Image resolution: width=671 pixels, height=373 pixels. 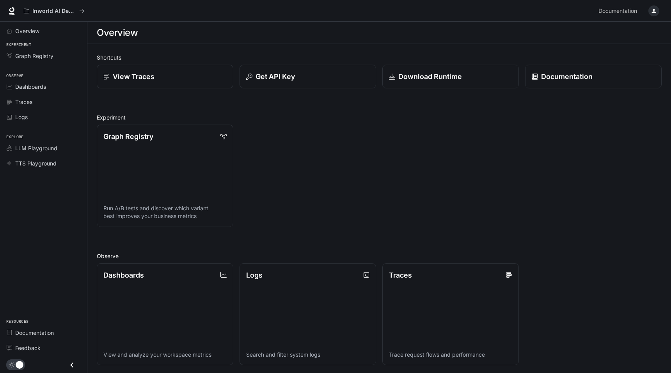 I want to click on span: Graph Registry, so click(x=34, y=56).